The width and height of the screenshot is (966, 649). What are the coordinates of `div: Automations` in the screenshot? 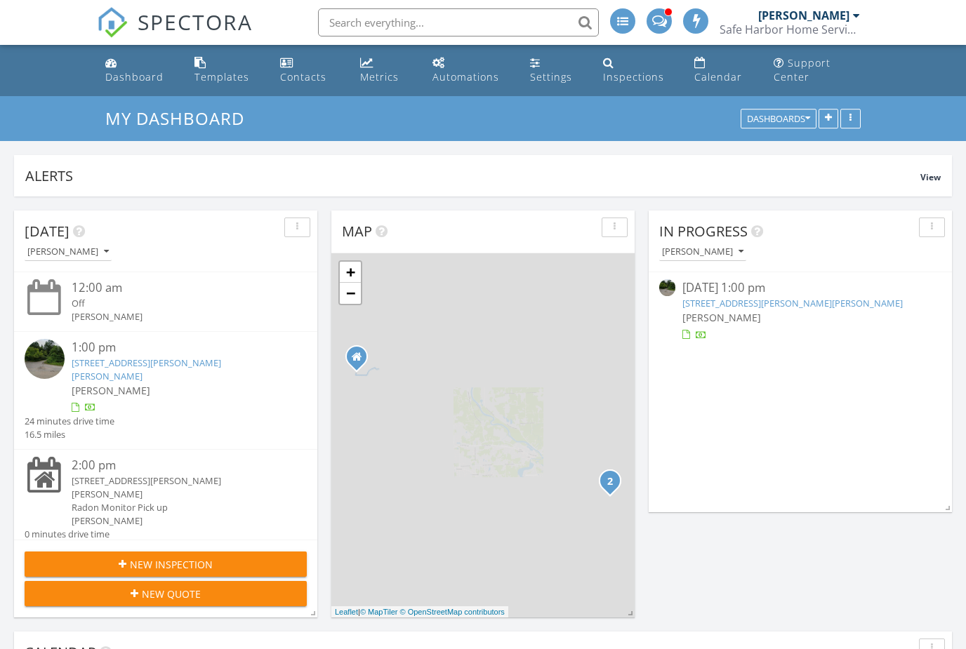 It's located at (465, 77).